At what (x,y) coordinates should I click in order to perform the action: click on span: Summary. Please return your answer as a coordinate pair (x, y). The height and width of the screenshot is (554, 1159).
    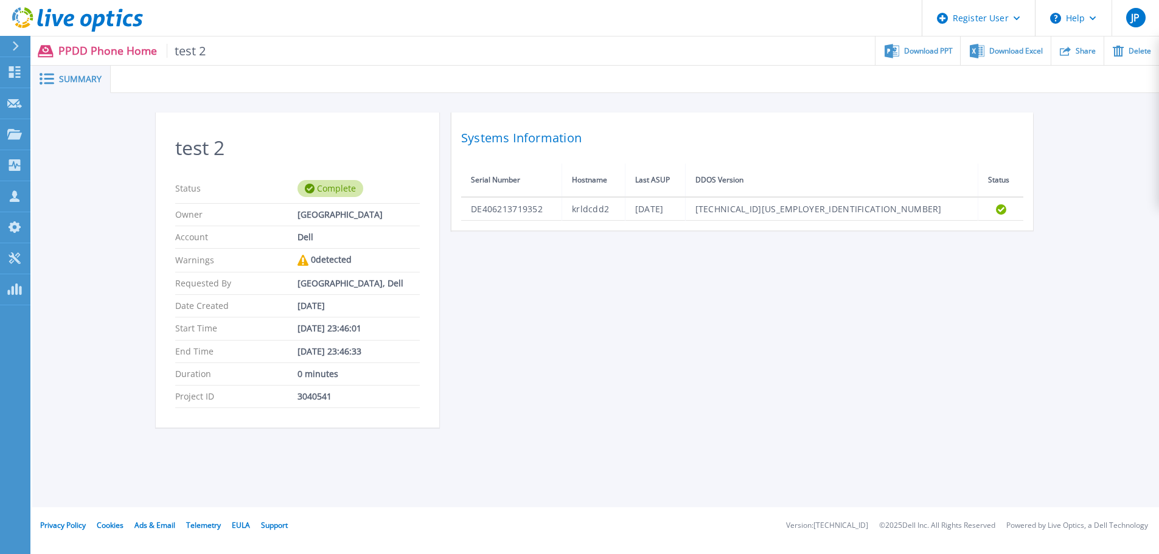
    Looking at the image, I should click on (80, 79).